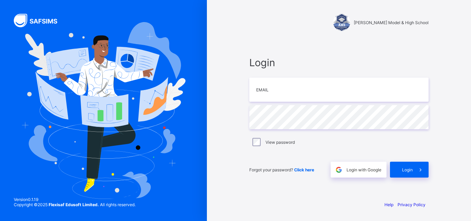 The image size is (471, 221). What do you see at coordinates (411, 204) in the screenshot?
I see `a: Privacy Policy` at bounding box center [411, 204].